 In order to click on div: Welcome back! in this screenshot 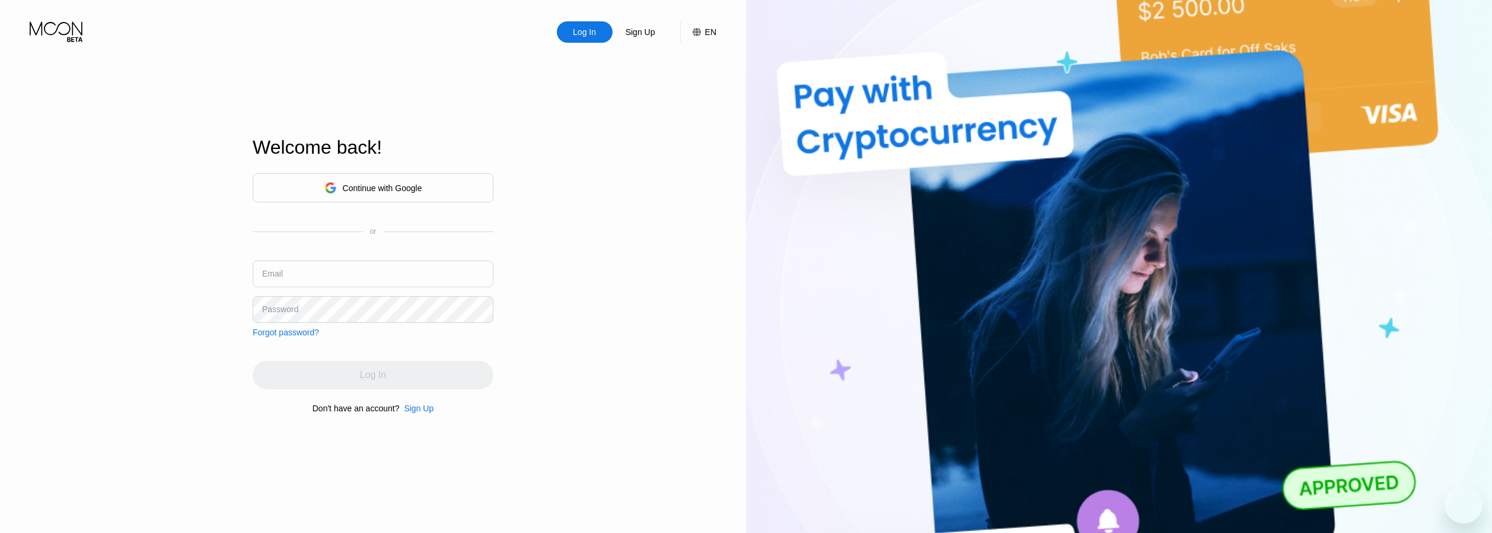, I will do `click(373, 147)`.